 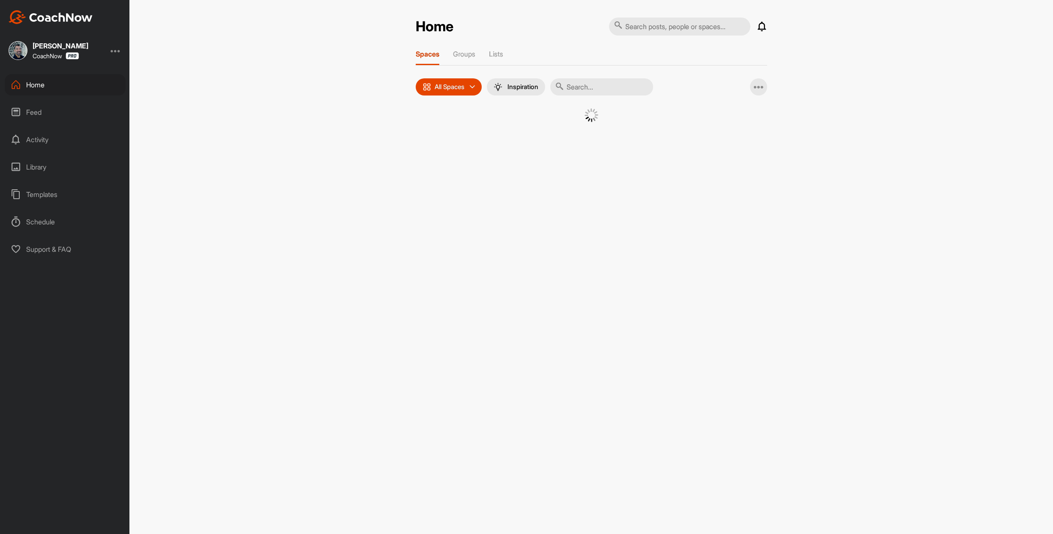 I want to click on p: All Spaces, so click(x=450, y=87).